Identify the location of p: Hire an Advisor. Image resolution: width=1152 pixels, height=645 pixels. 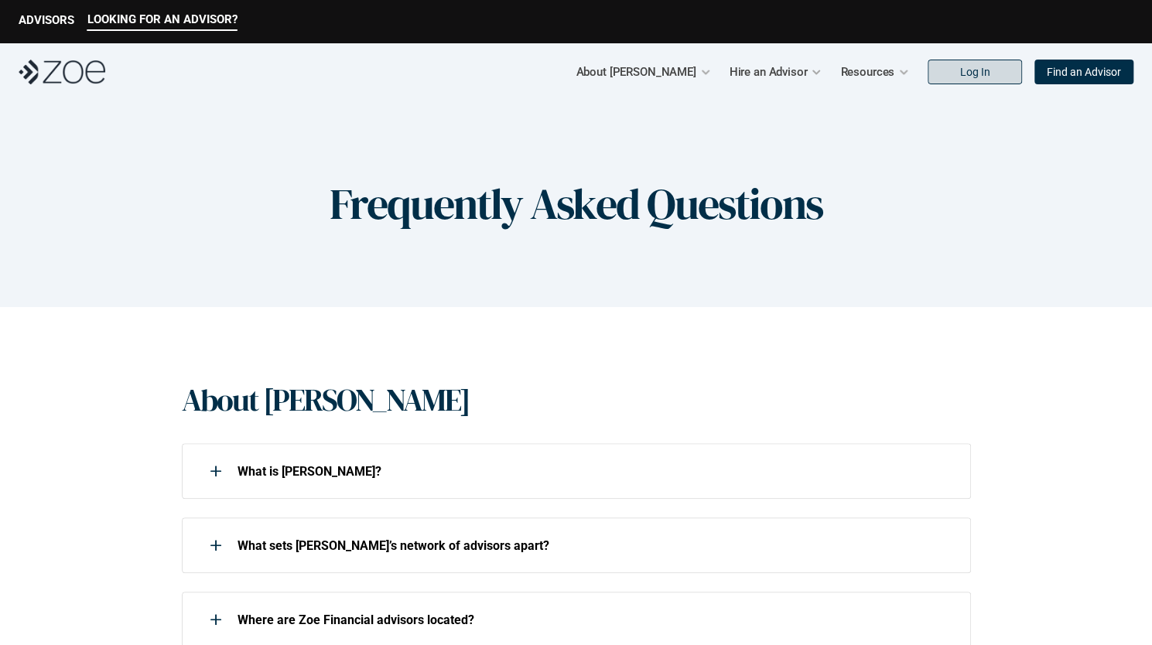
(768, 72).